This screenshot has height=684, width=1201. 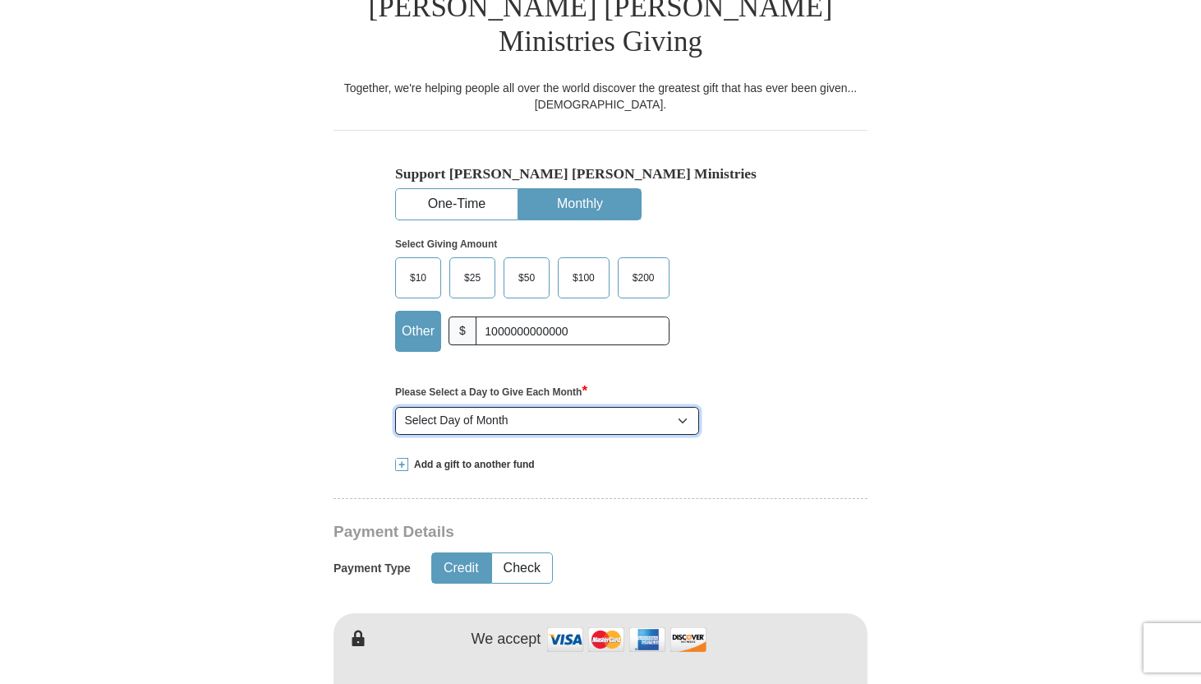 What do you see at coordinates (506, 639) in the screenshot?
I see `h4: We accept` at bounding box center [506, 639].